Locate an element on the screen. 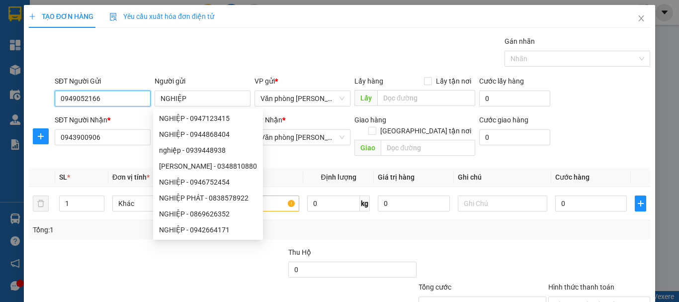 Image resolution: width=679 pixels, height=302 pixels. span: Giao hàng is located at coordinates (370, 120).